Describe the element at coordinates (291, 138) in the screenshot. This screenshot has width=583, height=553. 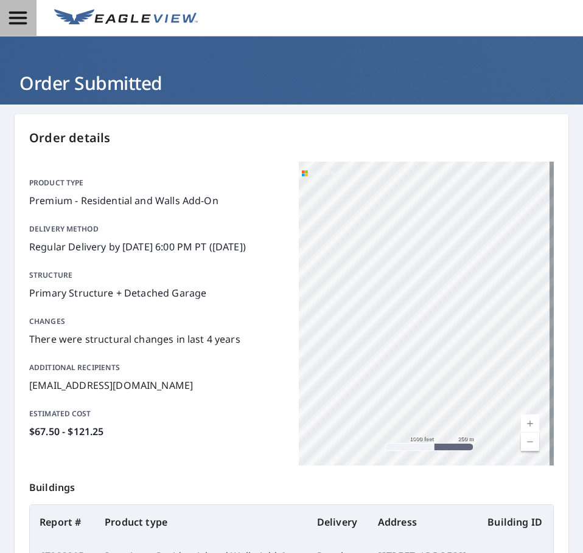
I see `p: Order details` at that location.